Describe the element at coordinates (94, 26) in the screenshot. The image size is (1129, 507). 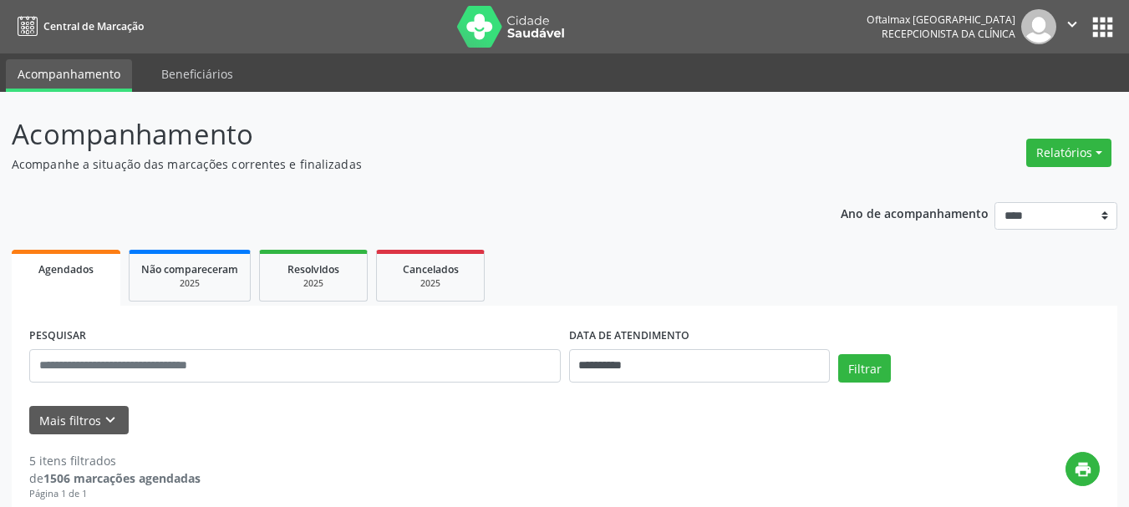
I see `span: Central de Marcação` at that location.